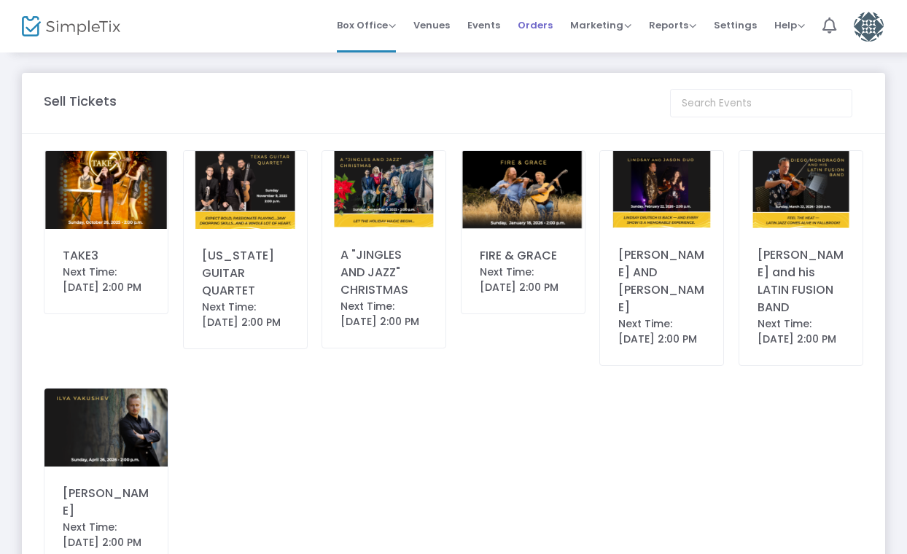 Image resolution: width=907 pixels, height=554 pixels. What do you see at coordinates (432, 25) in the screenshot?
I see `span: Venues` at bounding box center [432, 25].